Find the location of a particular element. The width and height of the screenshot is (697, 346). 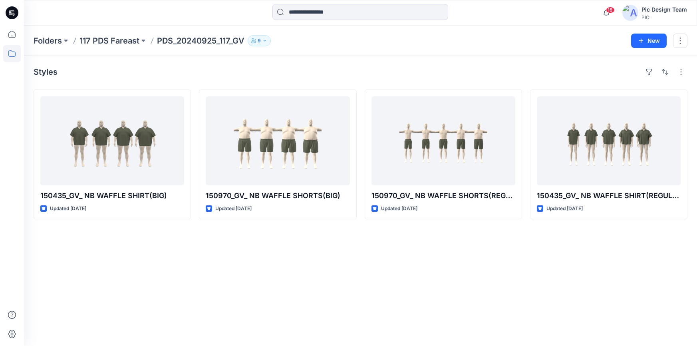

p: 117 PDS Fareast is located at coordinates (110, 41).